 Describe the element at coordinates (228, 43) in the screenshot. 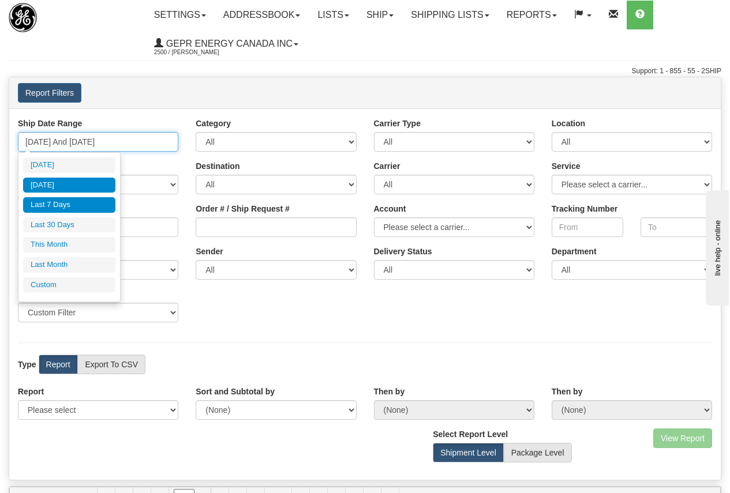

I see `span: GEPR Energy Canada Inc` at that location.